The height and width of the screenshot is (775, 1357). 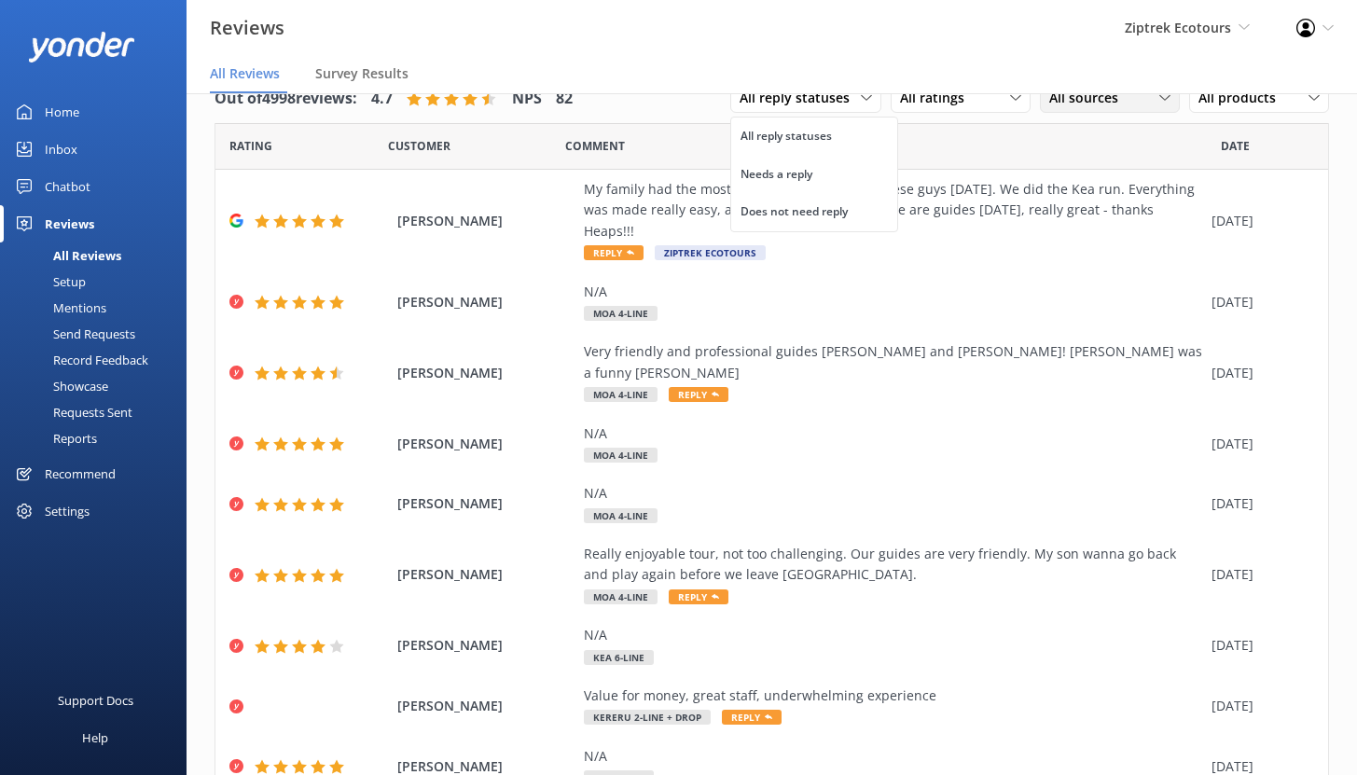 What do you see at coordinates (67, 511) in the screenshot?
I see `div: Settings` at bounding box center [67, 511].